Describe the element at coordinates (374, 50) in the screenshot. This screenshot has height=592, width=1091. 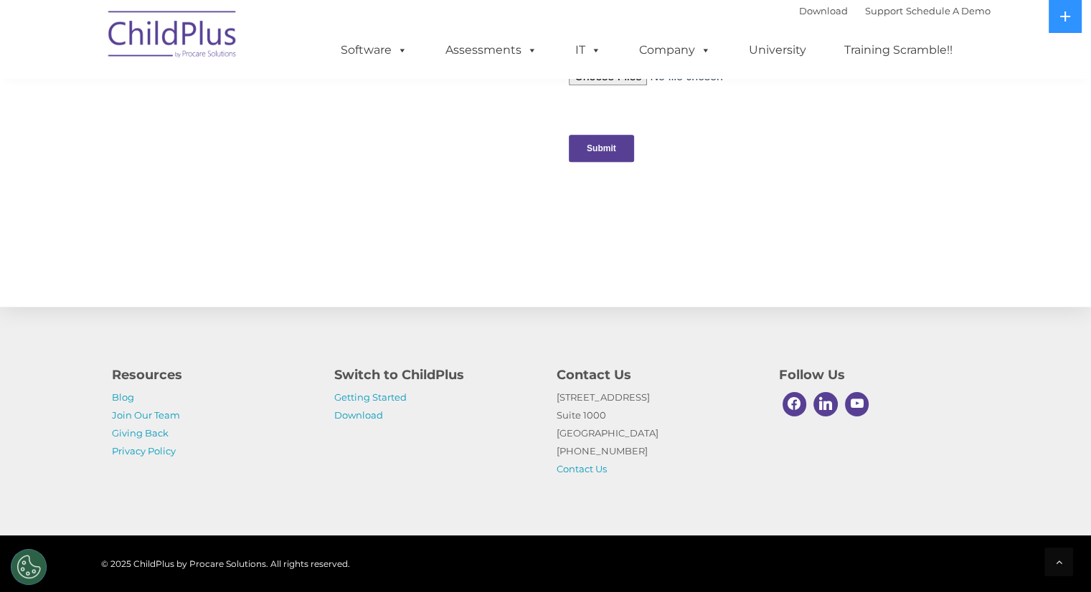
I see `a: Software` at that location.